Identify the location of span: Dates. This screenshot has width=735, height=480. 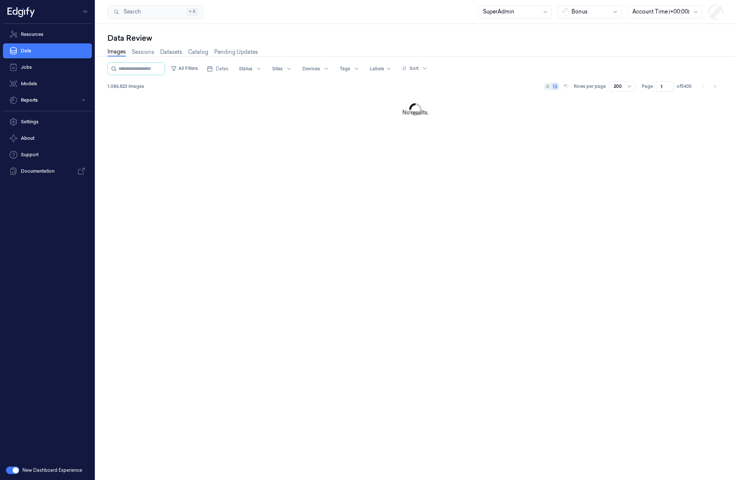
(222, 69).